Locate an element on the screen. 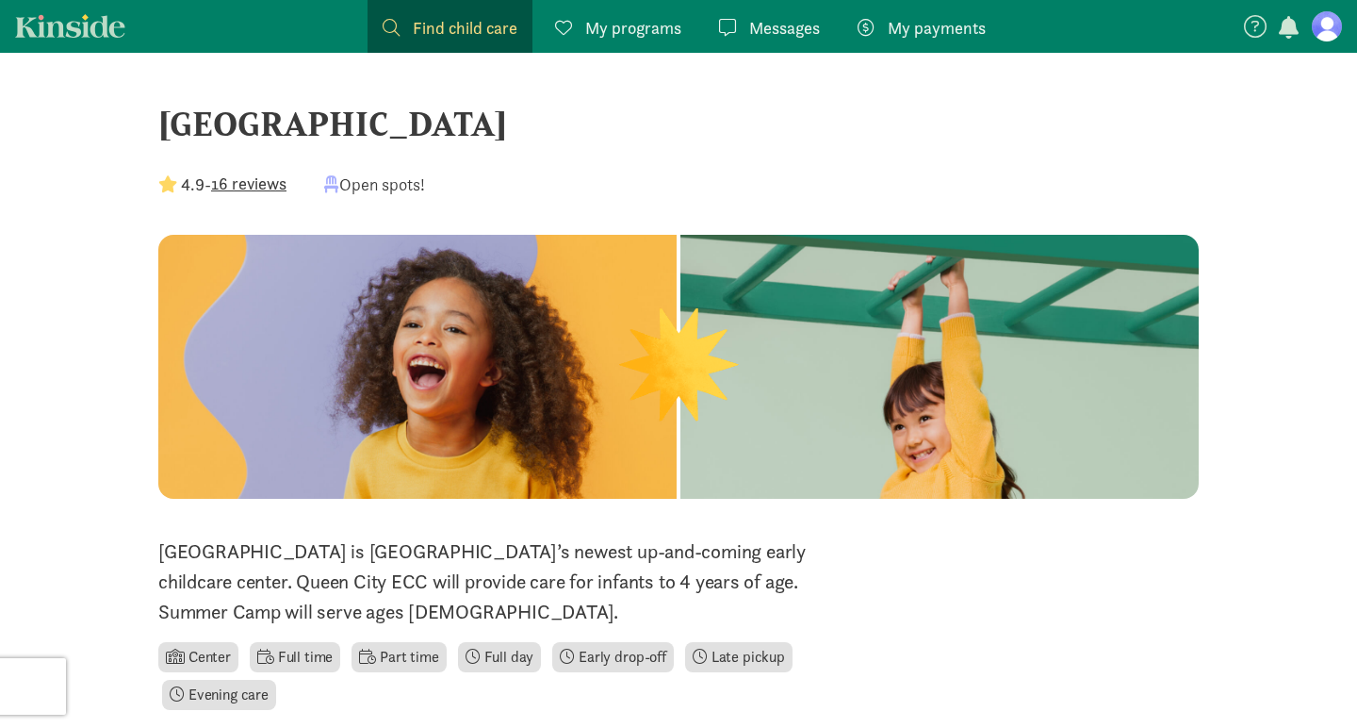  span: Find child care is located at coordinates (465, 27).